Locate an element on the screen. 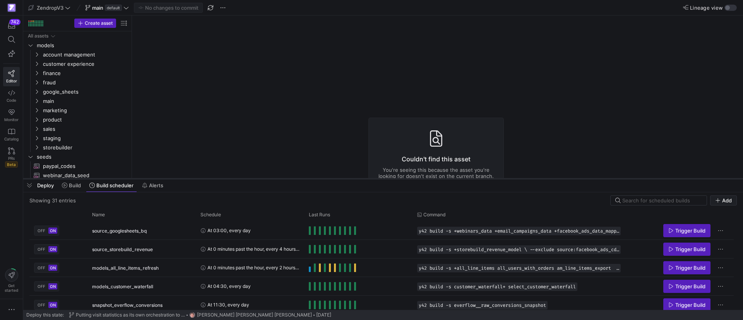 Image resolution: width=743 pixels, height=320 pixels. span: Command is located at coordinates (434, 215).